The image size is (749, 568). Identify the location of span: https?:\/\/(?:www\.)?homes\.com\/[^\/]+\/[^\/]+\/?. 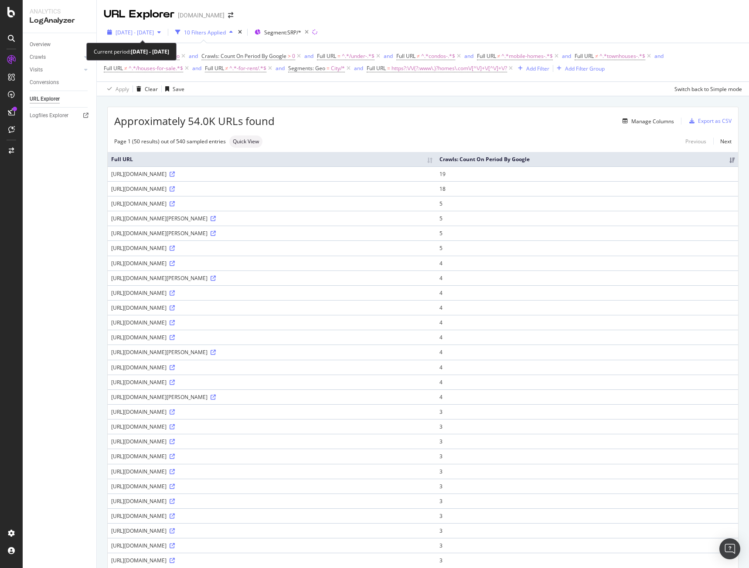
(449, 68).